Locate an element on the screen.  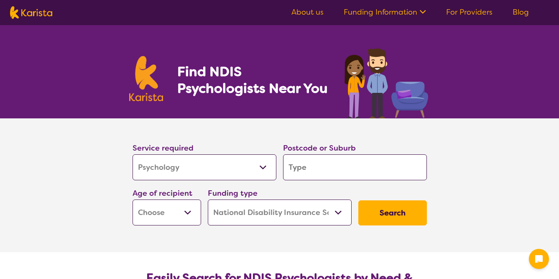
a: About us is located at coordinates (307, 12).